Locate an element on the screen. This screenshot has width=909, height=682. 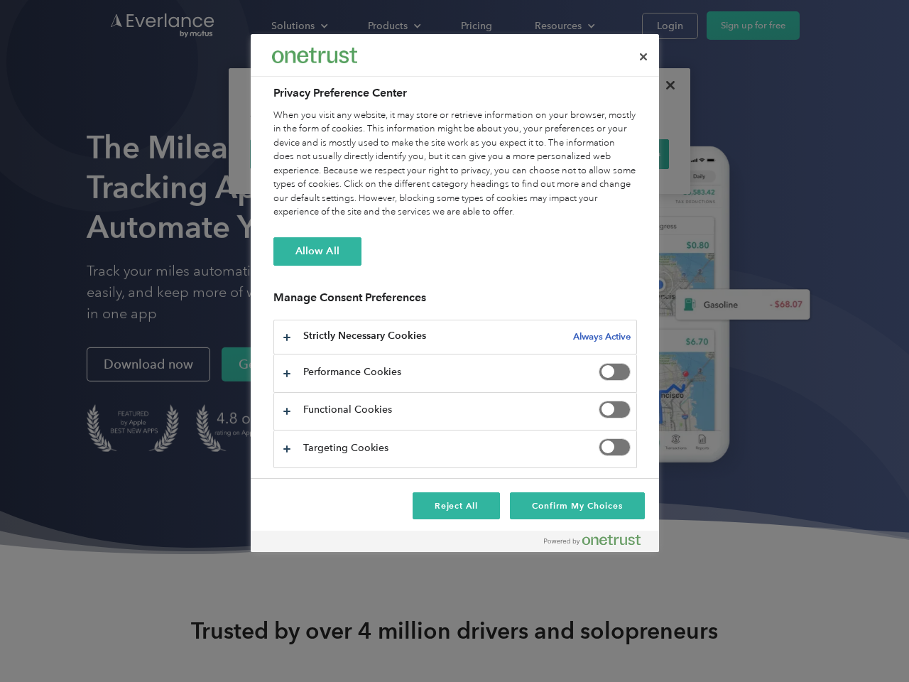
a: Powered by OneTrust Opens in a new Tab is located at coordinates (598, 542).